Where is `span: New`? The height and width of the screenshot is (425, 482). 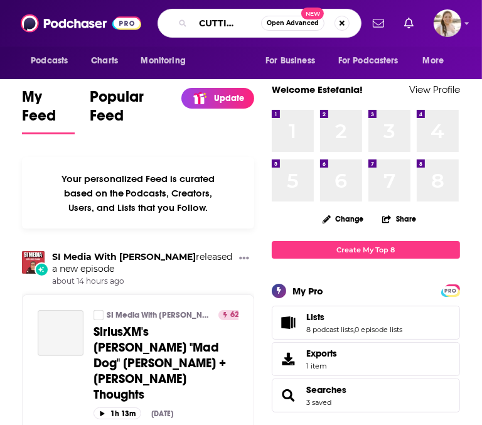 span: New is located at coordinates (313, 13).